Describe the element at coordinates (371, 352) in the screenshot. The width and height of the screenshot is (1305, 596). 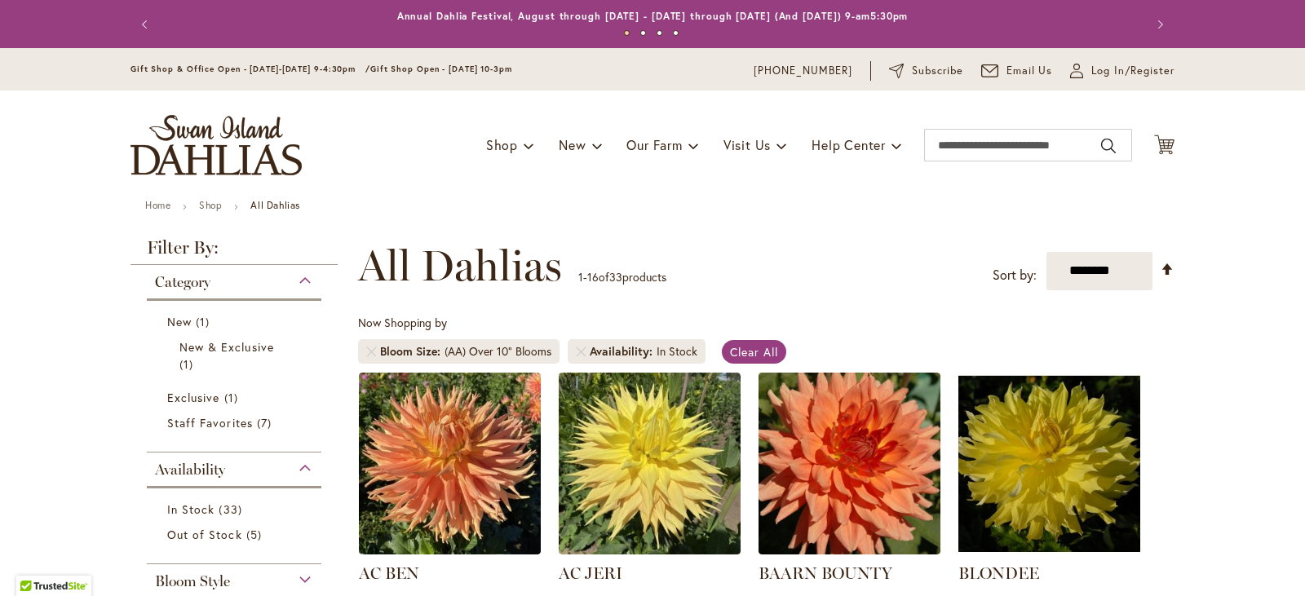
I see `a: Remove Bloom Size (AA) Over 10" Blooms` at that location.